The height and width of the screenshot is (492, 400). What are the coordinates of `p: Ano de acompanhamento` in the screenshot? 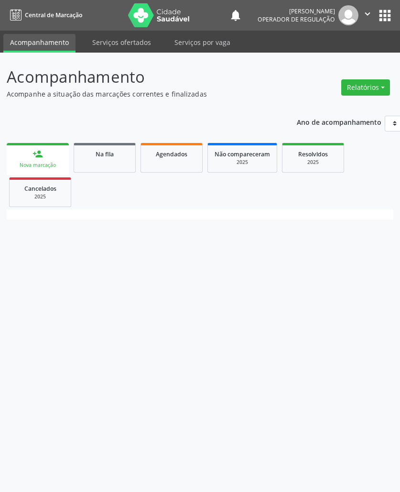 It's located at (339, 121).